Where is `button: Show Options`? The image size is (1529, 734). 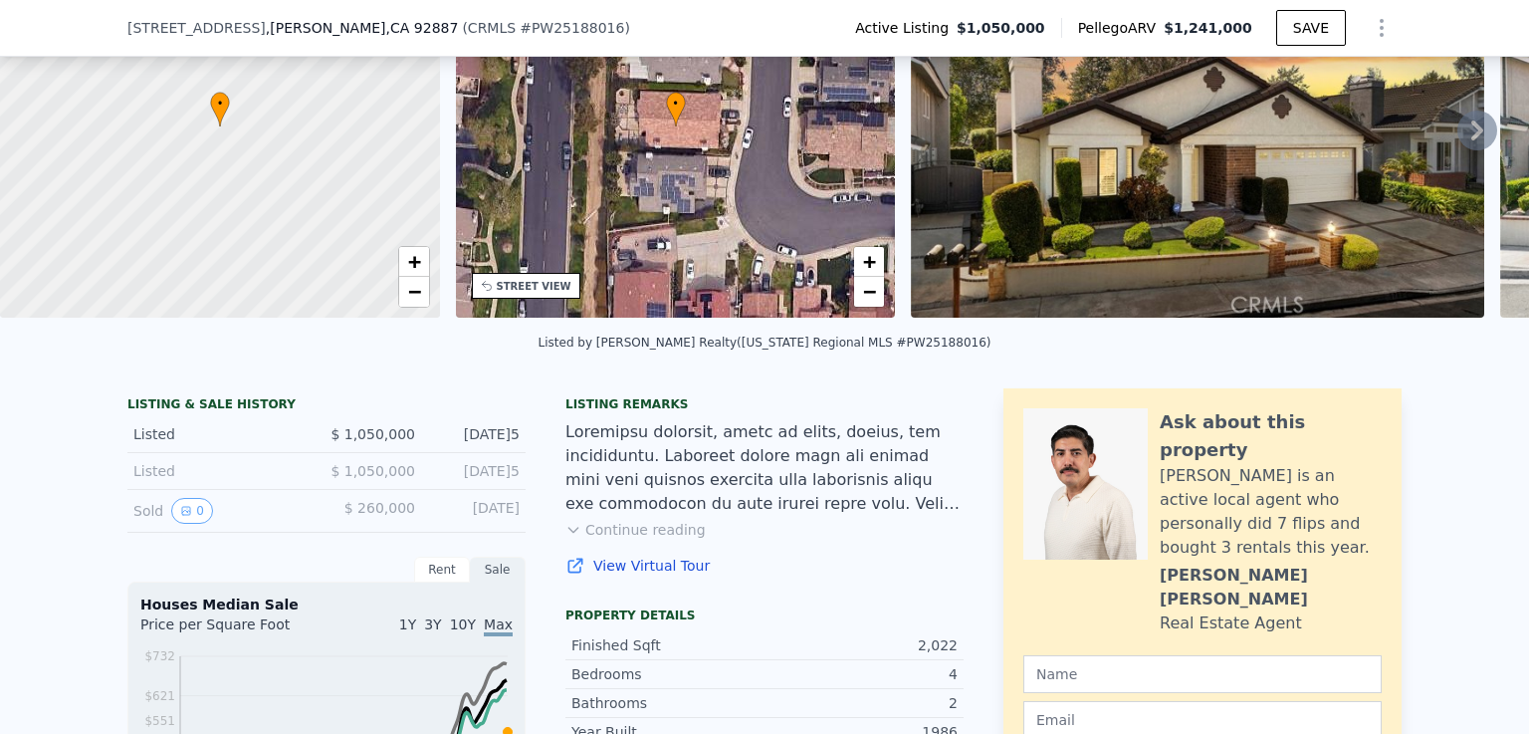
button: Show Options is located at coordinates (1382, 28).